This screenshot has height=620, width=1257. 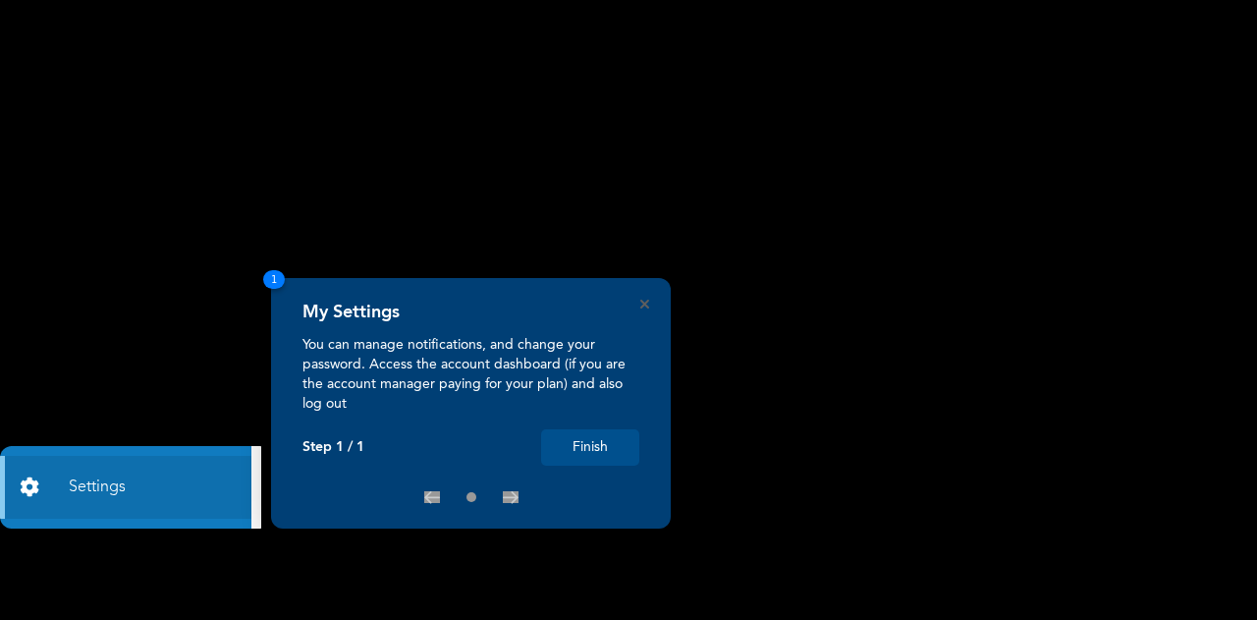 I want to click on p: Step 1 / 1, so click(x=333, y=447).